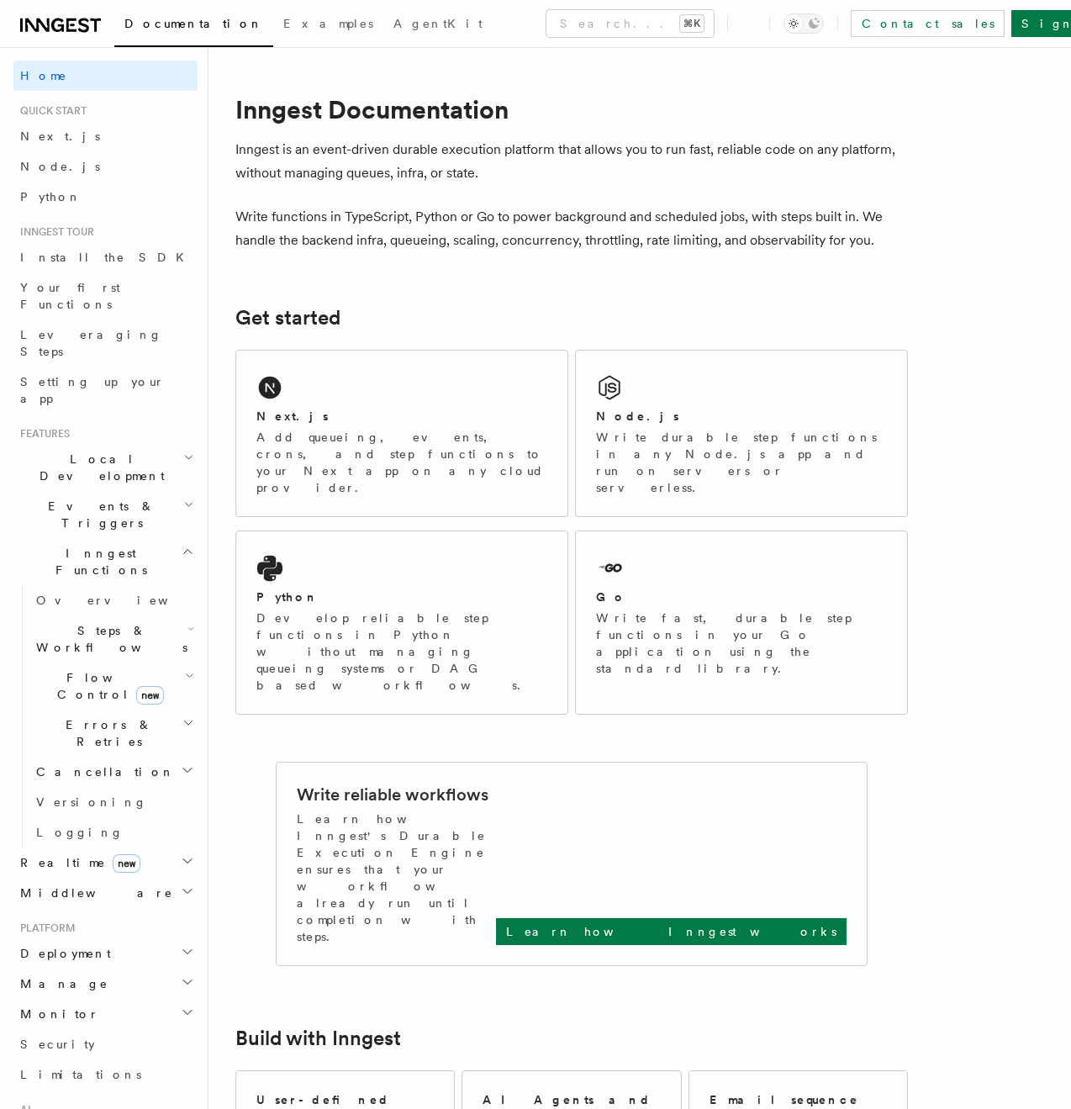 This screenshot has height=1109, width=1071. What do you see at coordinates (105, 343) in the screenshot?
I see `a: Leveraging Steps` at bounding box center [105, 343].